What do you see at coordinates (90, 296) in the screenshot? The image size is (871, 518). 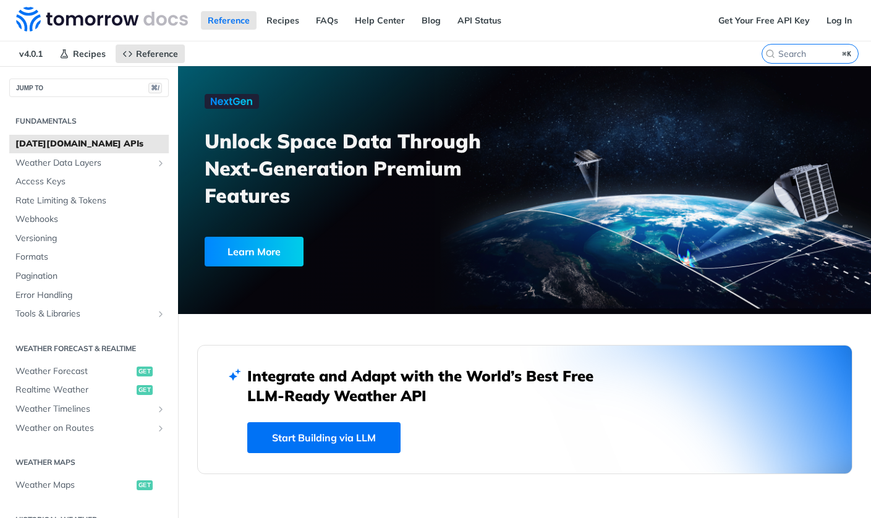 I see `span: Error Handling` at bounding box center [90, 296].